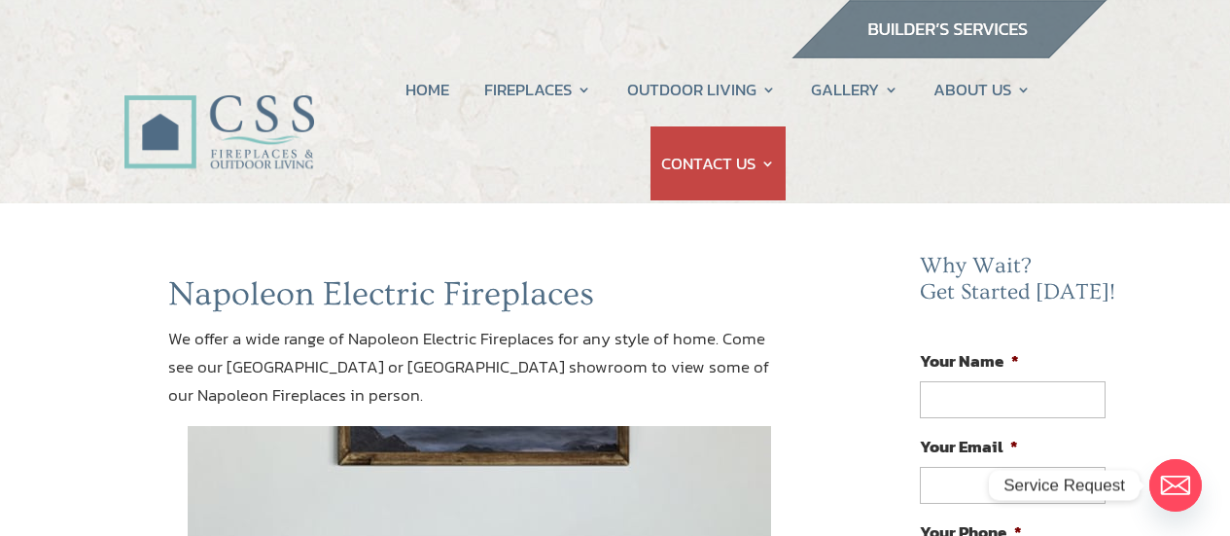  I want to click on a: CONTACT US, so click(717, 163).